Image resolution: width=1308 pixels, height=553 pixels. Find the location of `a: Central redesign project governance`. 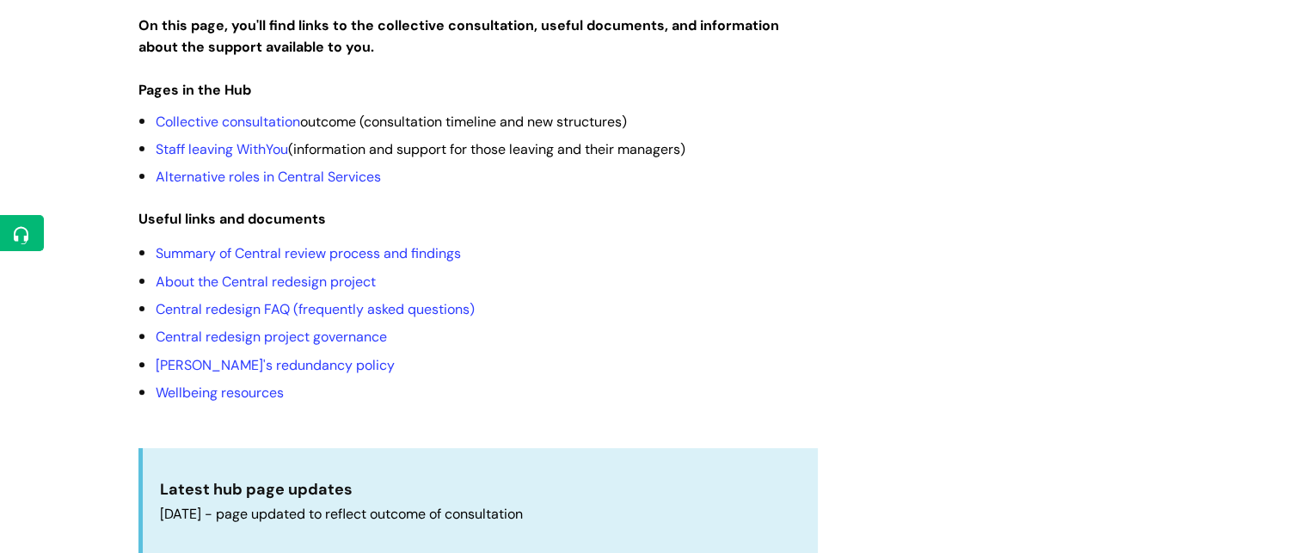

a: Central redesign project governance is located at coordinates (271, 336).